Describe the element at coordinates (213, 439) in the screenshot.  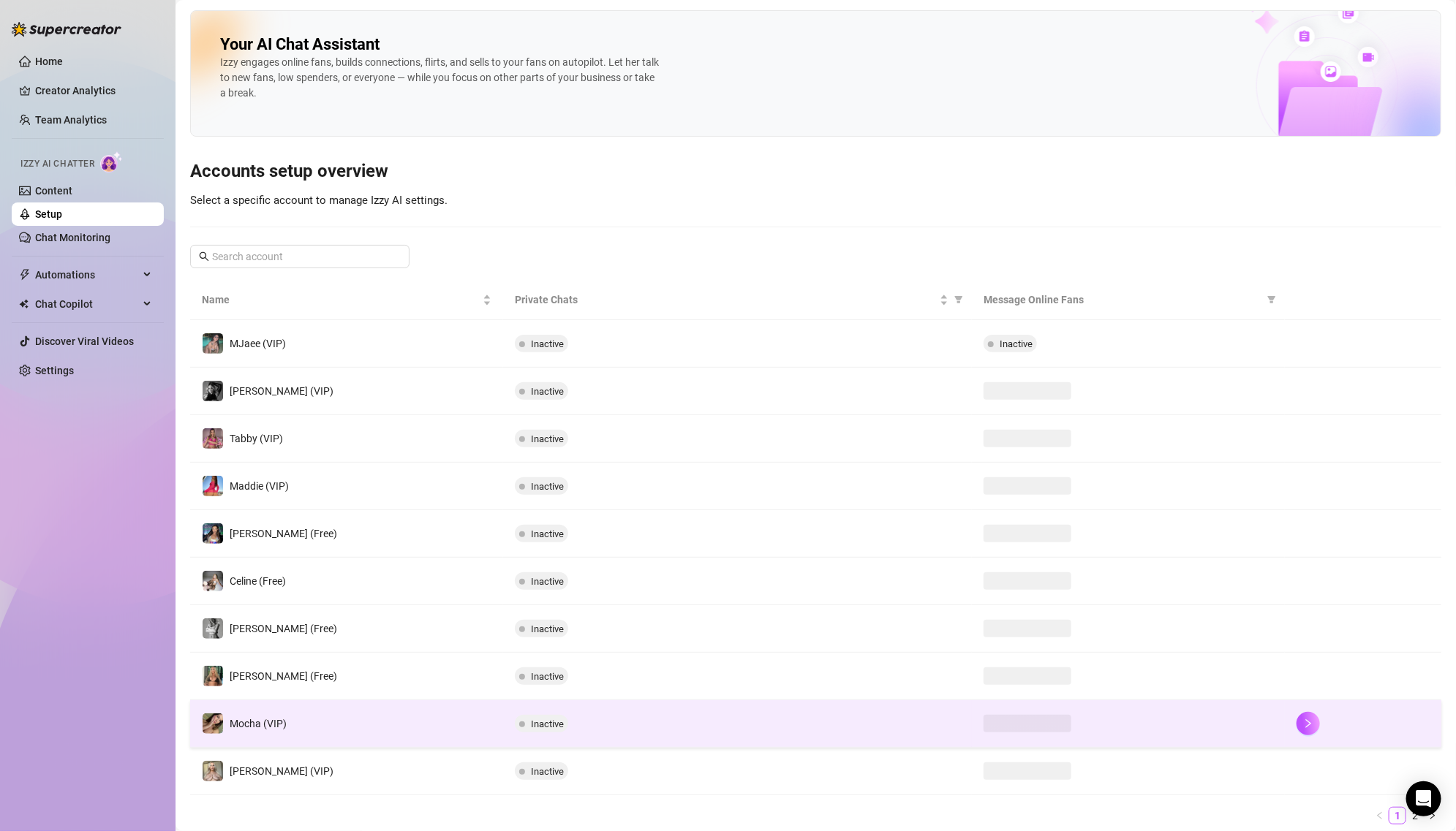
I see `img: Tabby (VIP)` at that location.